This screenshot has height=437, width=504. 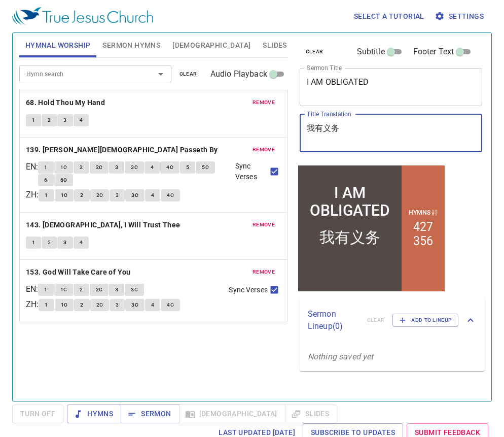 I want to click on div: I AM OBLIGATED, so click(x=54, y=39).